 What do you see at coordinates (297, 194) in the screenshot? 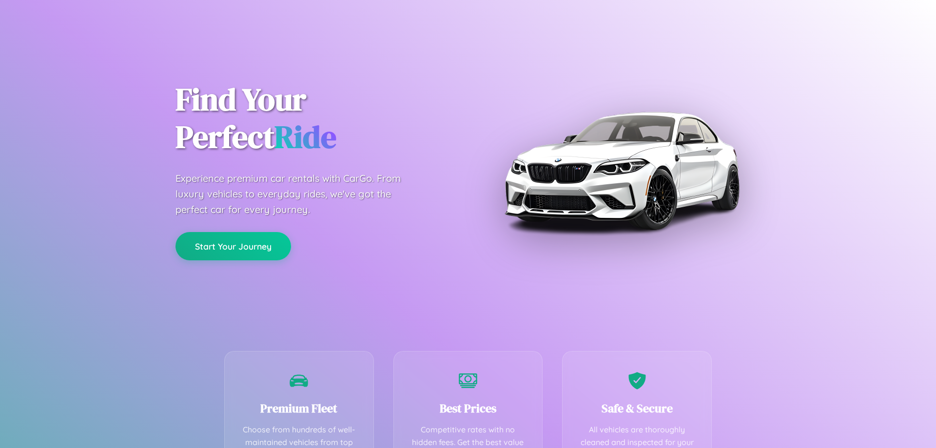
I see `p: Experience premium car rentals with CarGo. From luxury vehicles to everyday rides, we've got the ...` at bounding box center [297, 194].